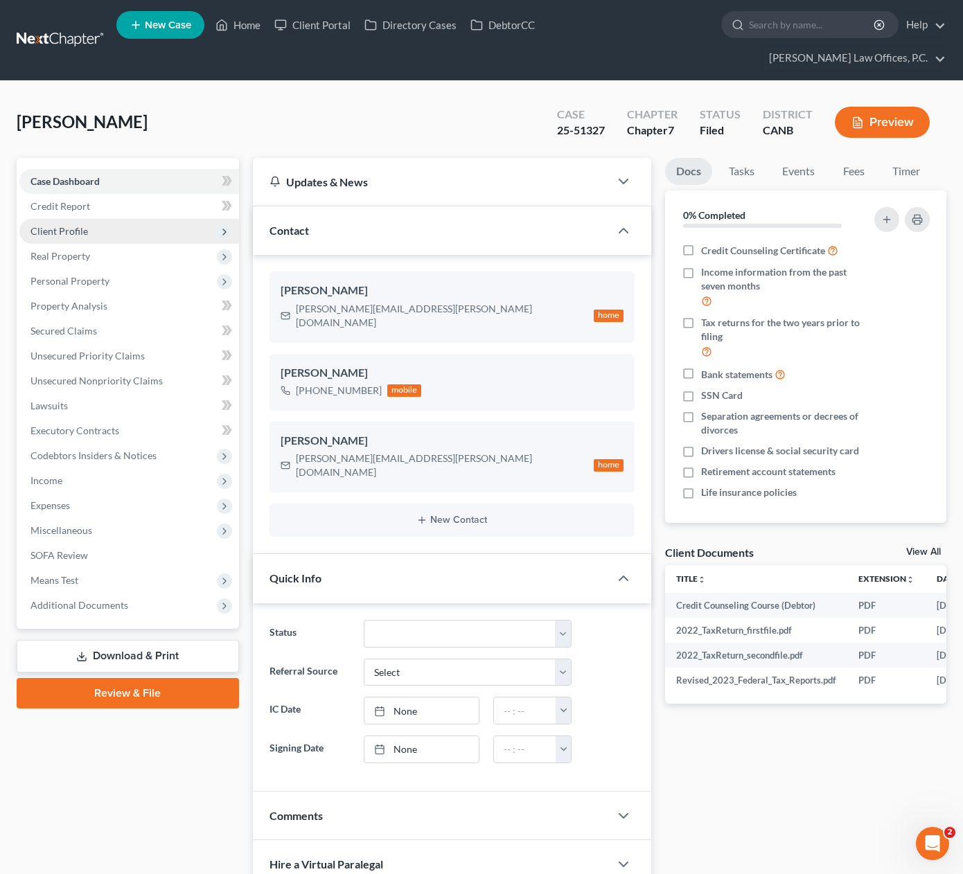 This screenshot has height=874, width=963. Describe the element at coordinates (129, 356) in the screenshot. I see `a: Unsecured Priority Claims` at that location.